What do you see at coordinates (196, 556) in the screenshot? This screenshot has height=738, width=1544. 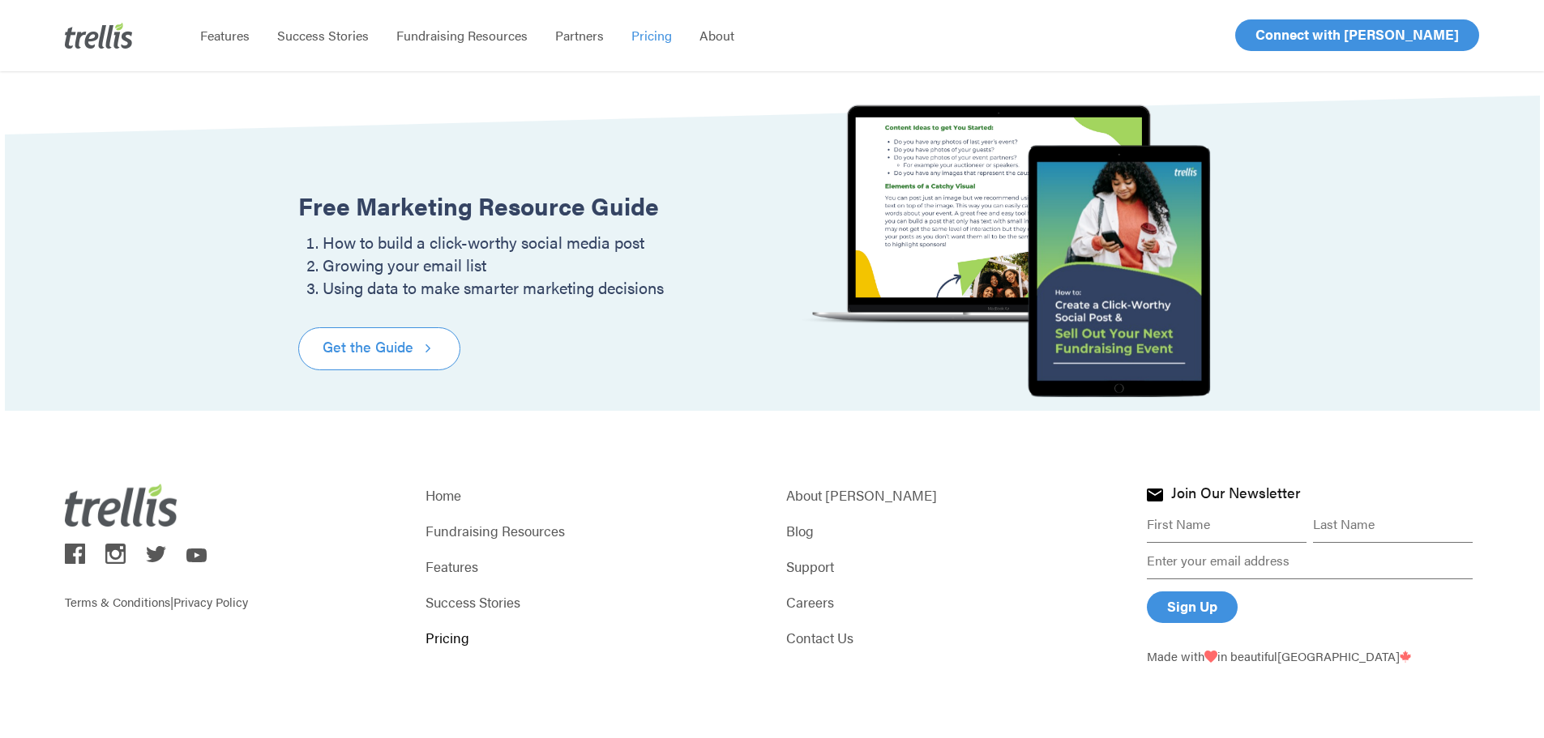 I see `img: trellis on youtube` at bounding box center [196, 556].